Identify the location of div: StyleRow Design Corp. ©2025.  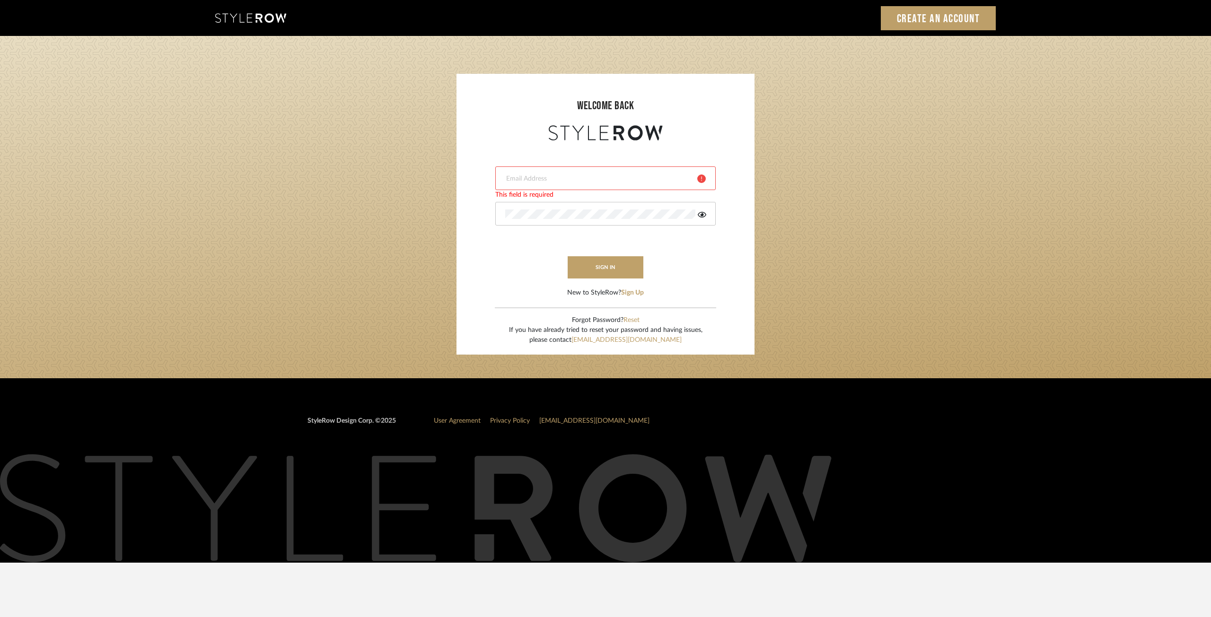
(351, 425).